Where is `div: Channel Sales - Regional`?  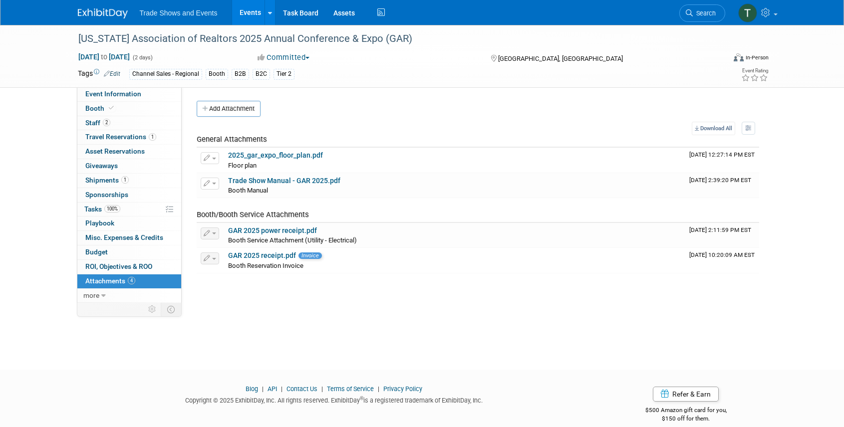 div: Channel Sales - Regional is located at coordinates (166, 74).